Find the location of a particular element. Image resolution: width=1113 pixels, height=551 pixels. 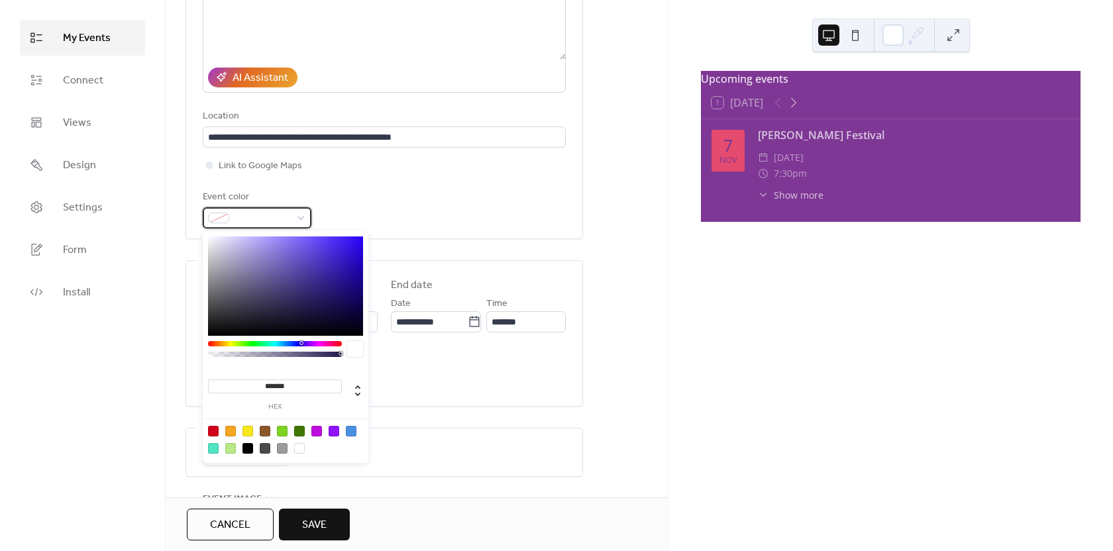

button: AI Assistant is located at coordinates (252, 78).